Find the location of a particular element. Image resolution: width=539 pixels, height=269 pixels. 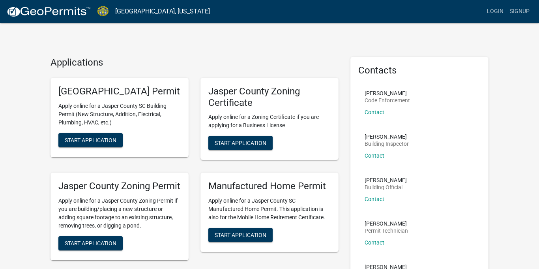

h5: Jasper County Zoning Permit is located at coordinates (120, 186).